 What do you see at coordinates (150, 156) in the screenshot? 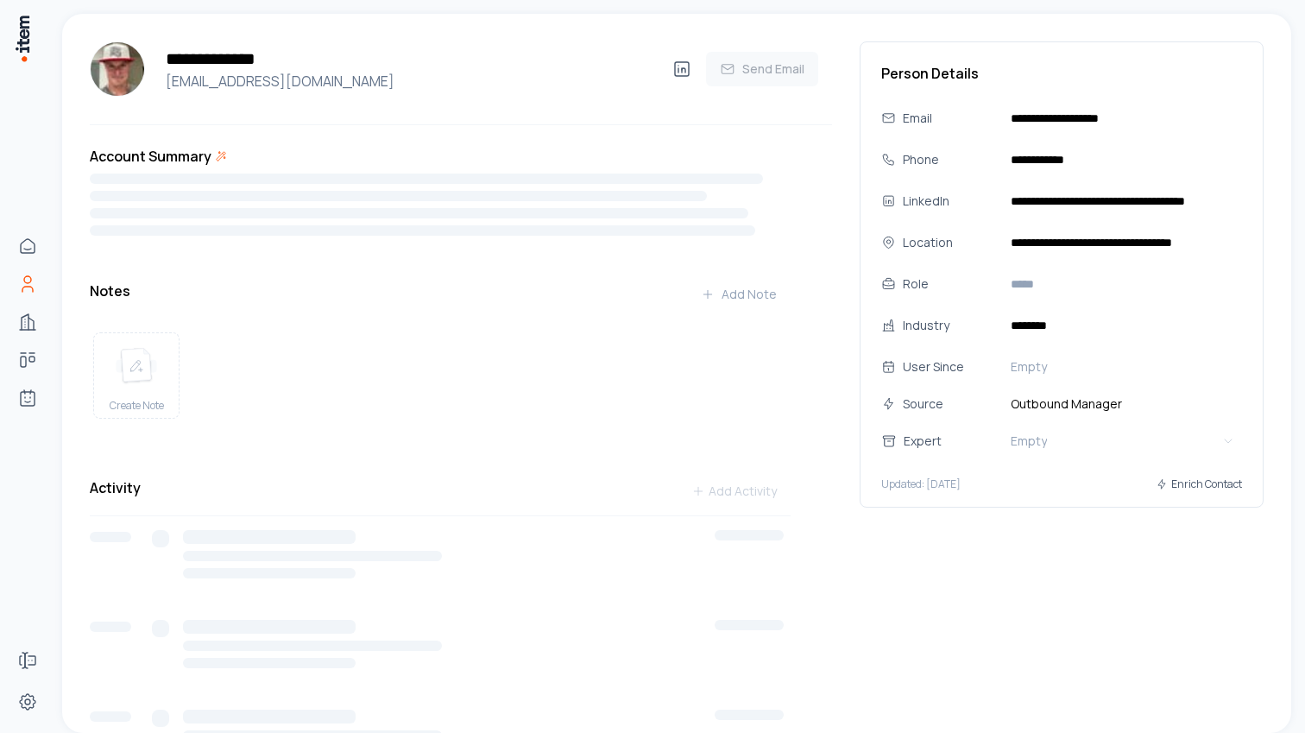
I see `h3: Account Summary` at bounding box center [150, 156].